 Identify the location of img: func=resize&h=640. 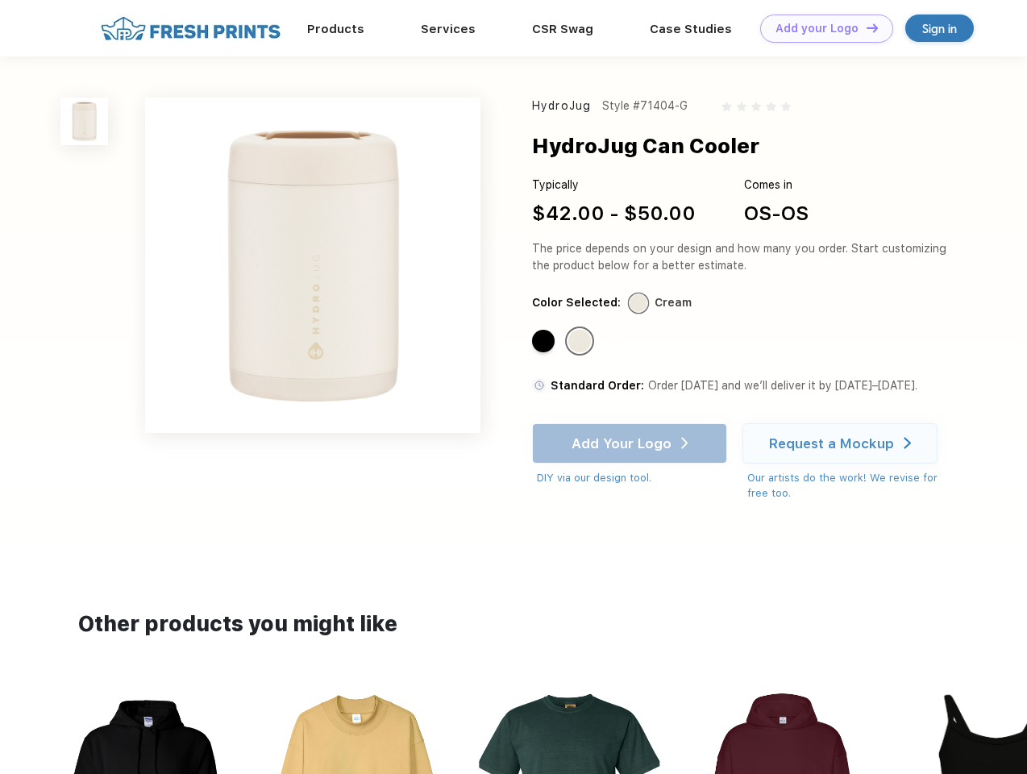
(313, 265).